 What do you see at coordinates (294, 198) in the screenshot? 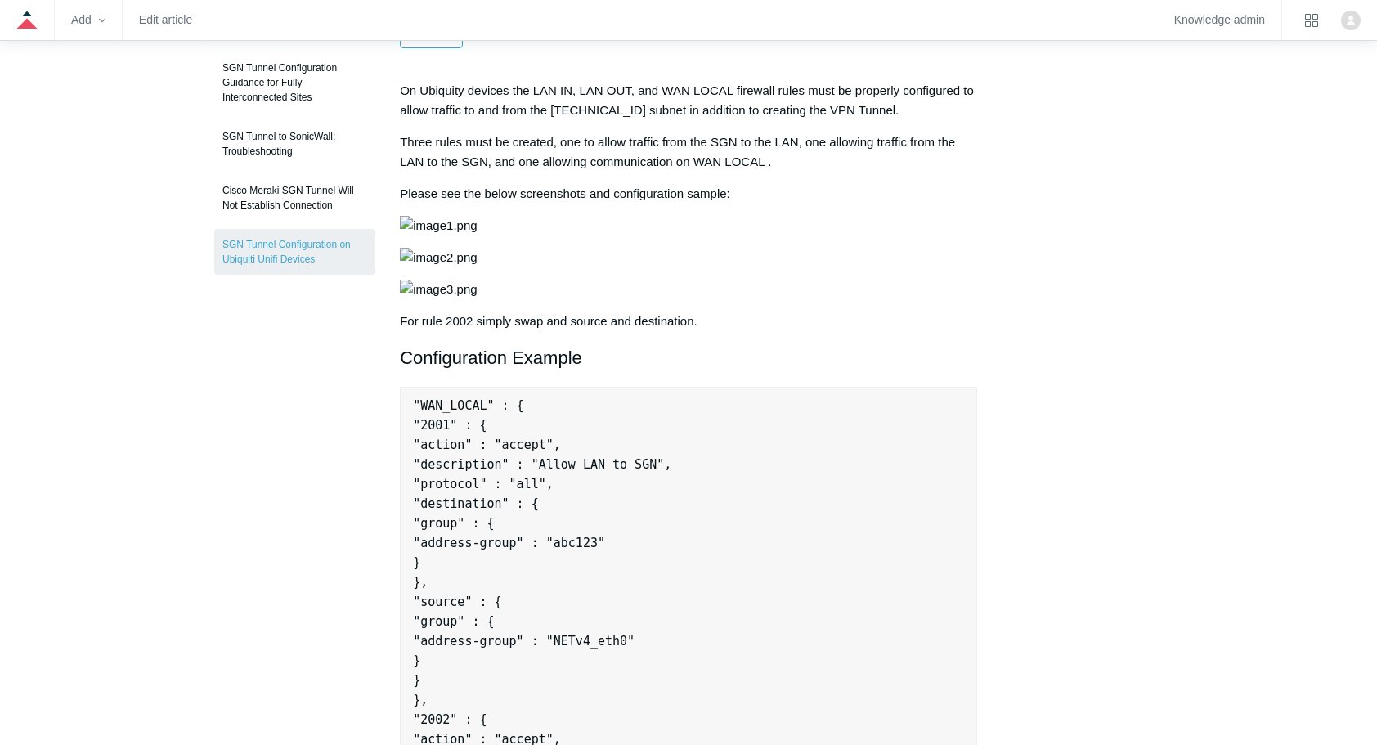
I see `a: Cisco Meraki SGN Tunnel Will Not Establish Connection` at bounding box center [294, 198].